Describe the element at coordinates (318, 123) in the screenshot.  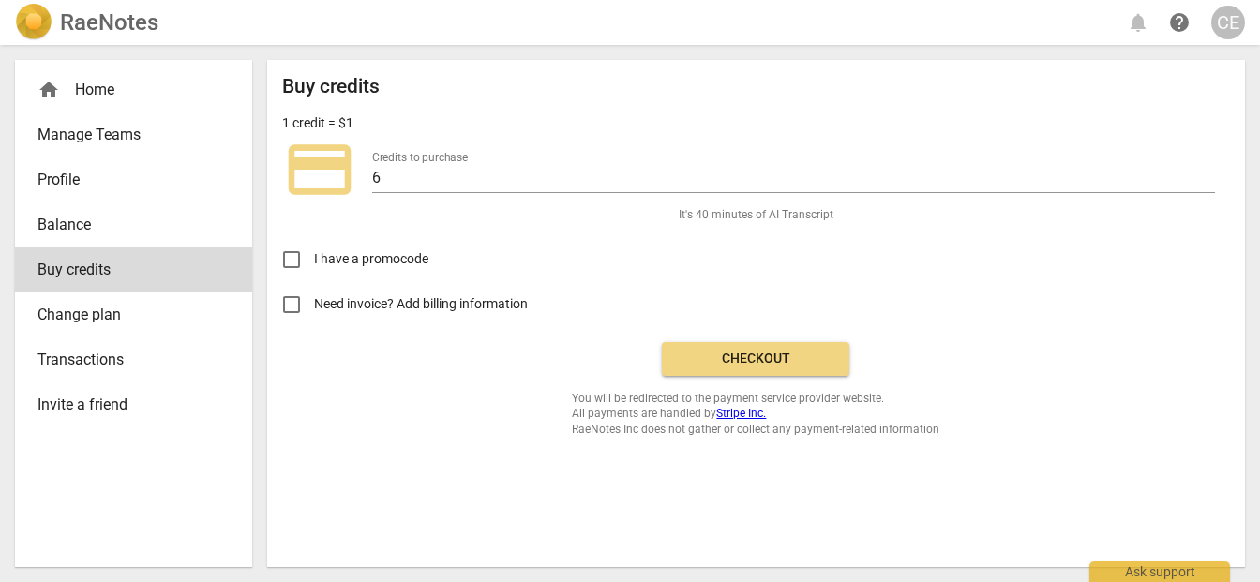
I see `p: 1 credit = $1` at that location.